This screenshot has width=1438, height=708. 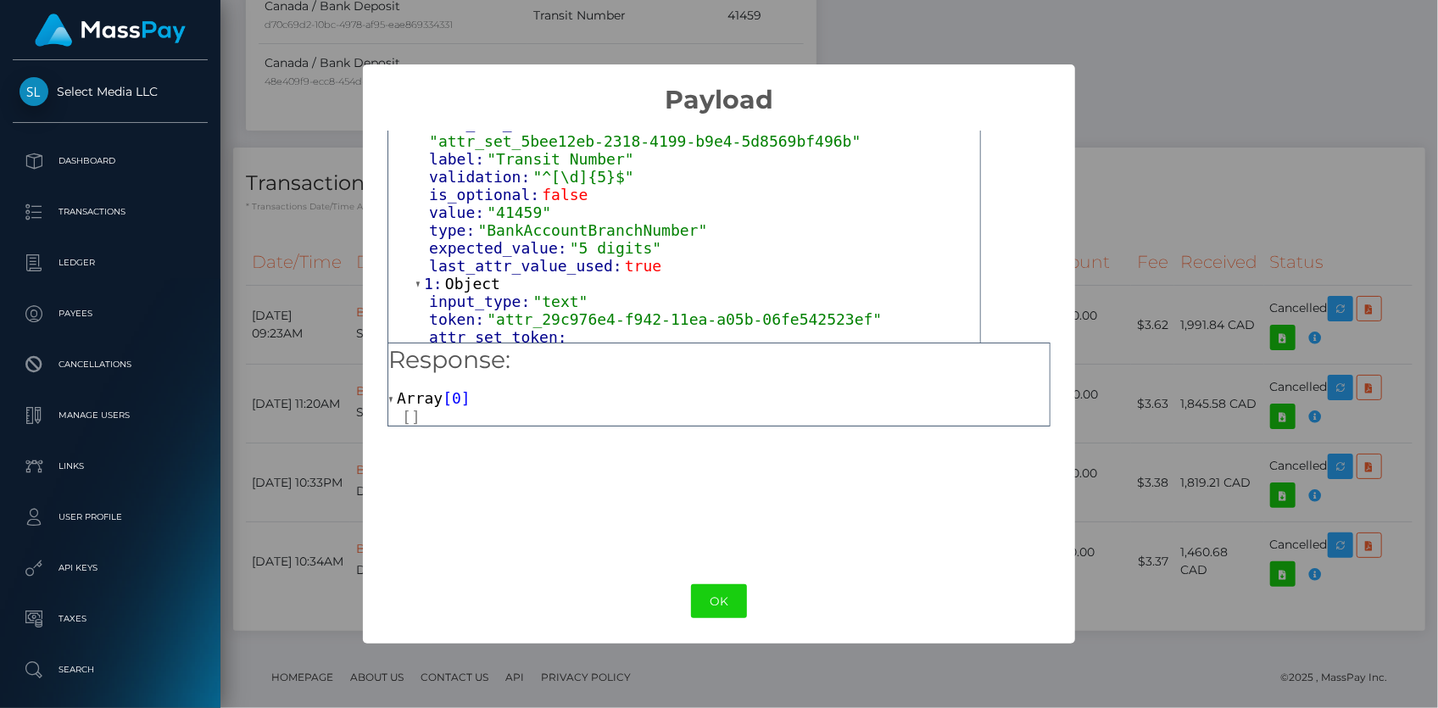 What do you see at coordinates (583, 176) in the screenshot?
I see `span: "^[\d]{5}$"` at bounding box center [583, 176].